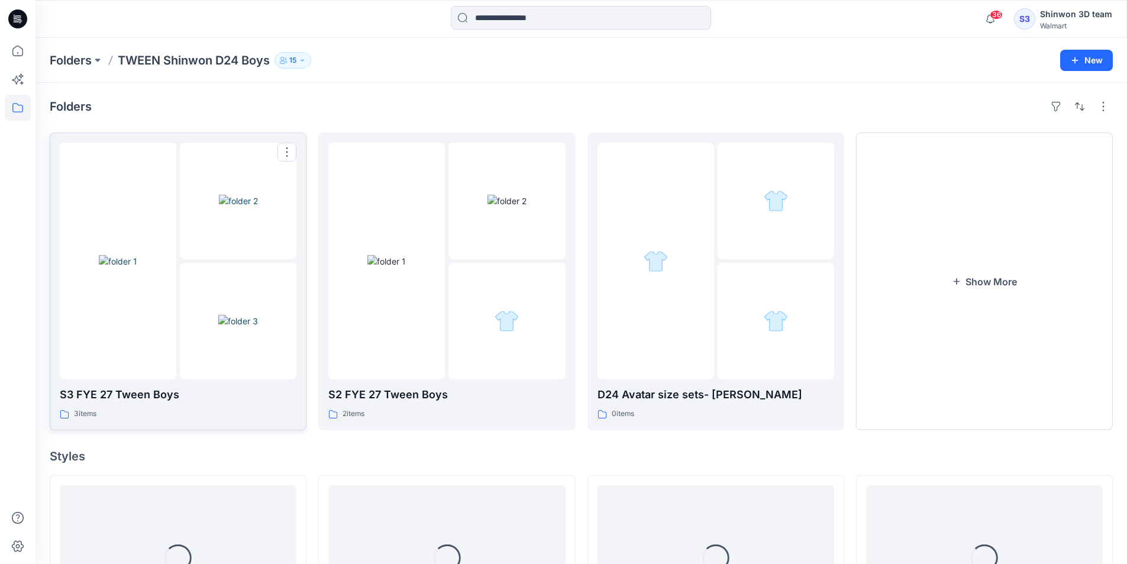 Image resolution: width=1127 pixels, height=564 pixels. I want to click on h4: Folders, so click(70, 106).